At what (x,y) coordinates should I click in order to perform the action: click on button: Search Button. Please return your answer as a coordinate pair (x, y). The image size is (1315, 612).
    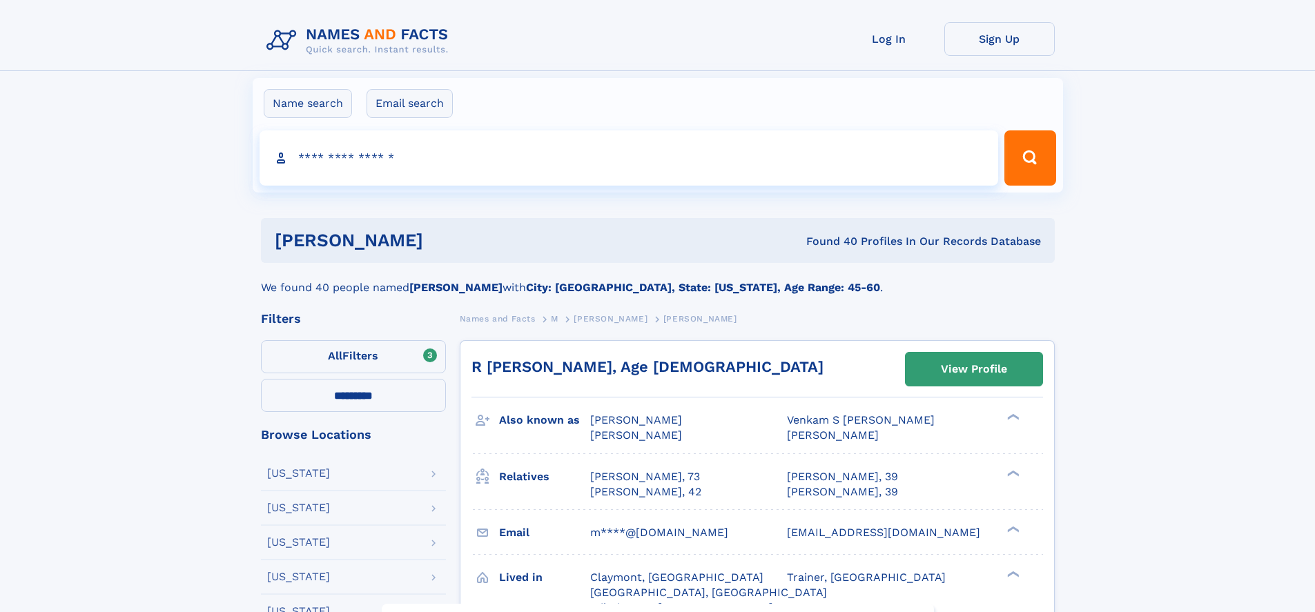
    Looking at the image, I should click on (1030, 158).